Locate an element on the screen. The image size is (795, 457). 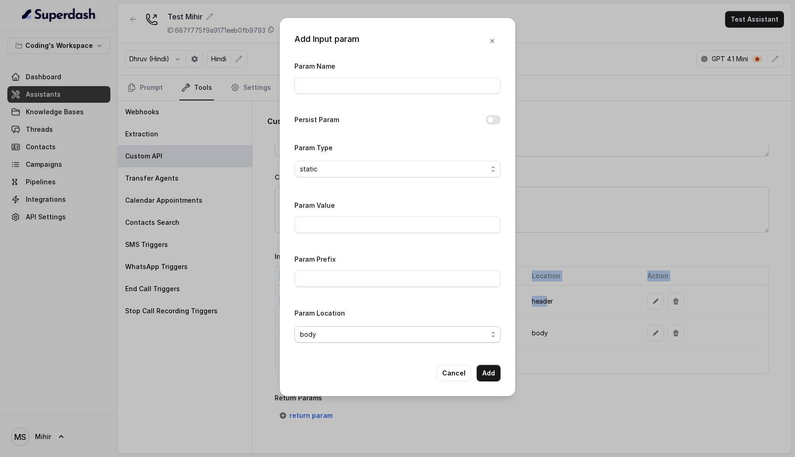
button: static is located at coordinates (398, 169).